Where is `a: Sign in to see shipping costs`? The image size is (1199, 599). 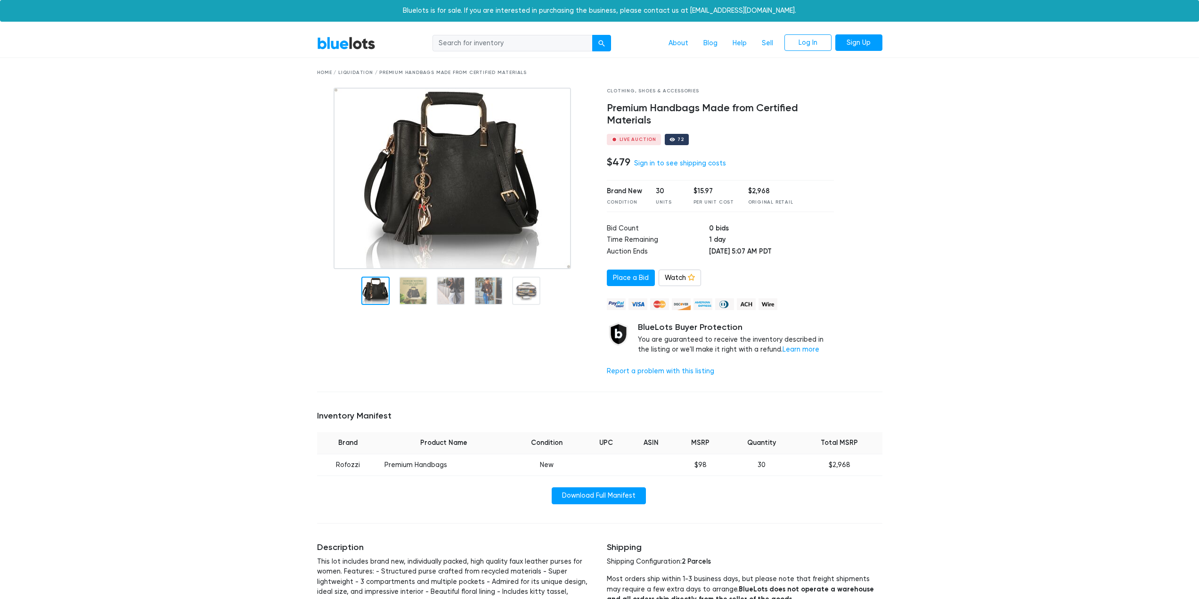
a: Sign in to see shipping costs is located at coordinates (680, 163).